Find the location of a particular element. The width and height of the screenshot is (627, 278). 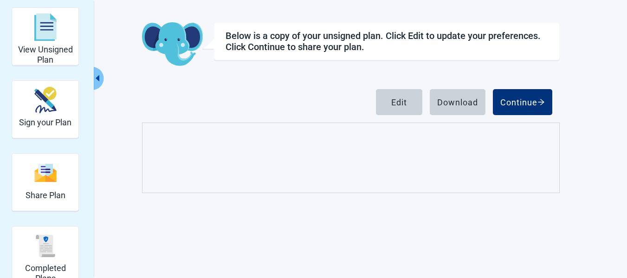

div: Download is located at coordinates (457, 102).